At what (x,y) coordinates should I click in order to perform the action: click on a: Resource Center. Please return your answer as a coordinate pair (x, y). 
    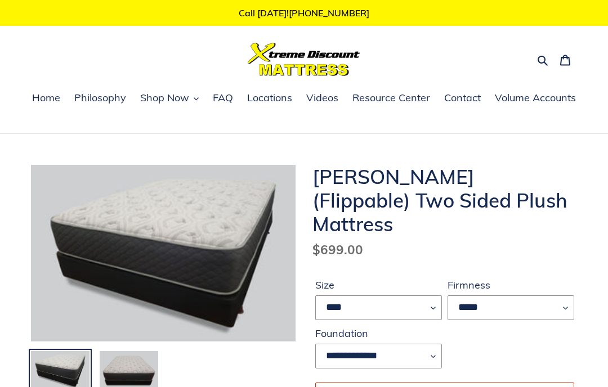
    Looking at the image, I should click on (391, 98).